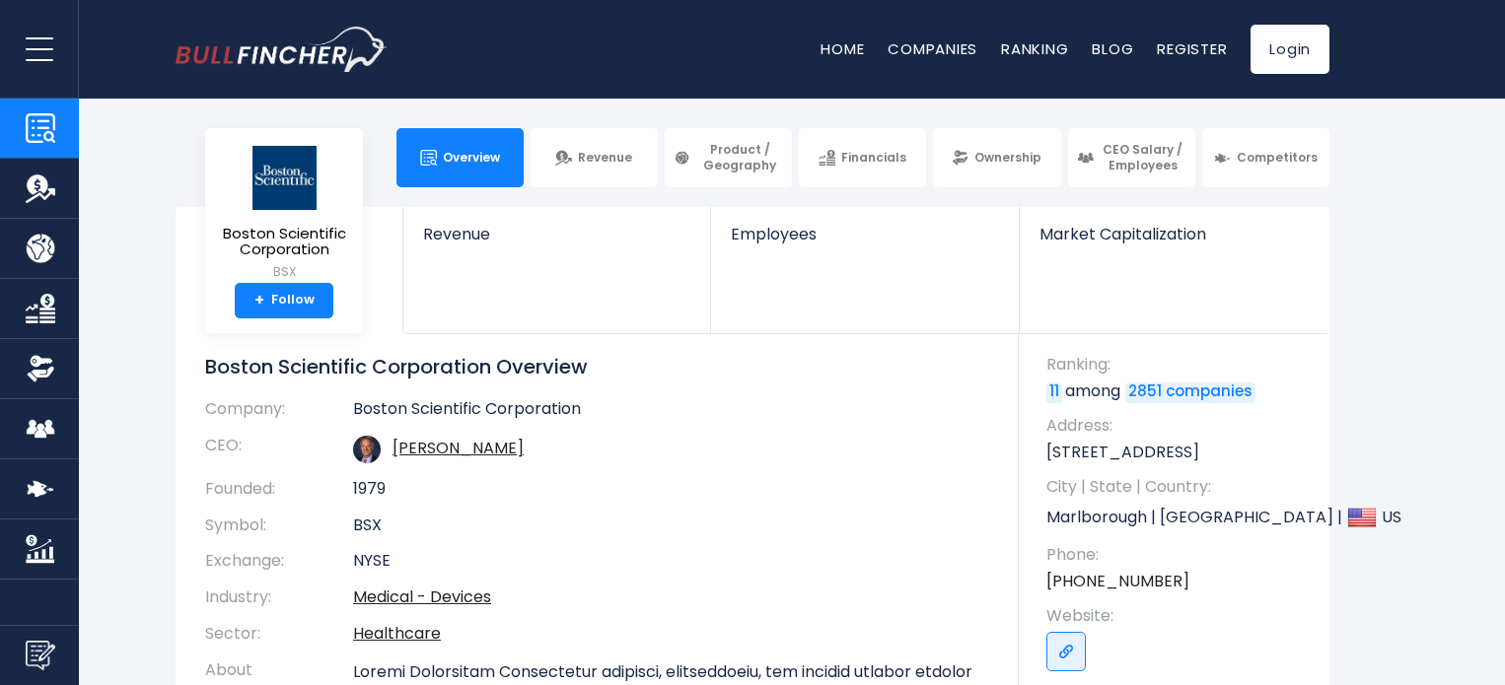 This screenshot has width=1505, height=685. I want to click on p: among, so click(1177, 391).